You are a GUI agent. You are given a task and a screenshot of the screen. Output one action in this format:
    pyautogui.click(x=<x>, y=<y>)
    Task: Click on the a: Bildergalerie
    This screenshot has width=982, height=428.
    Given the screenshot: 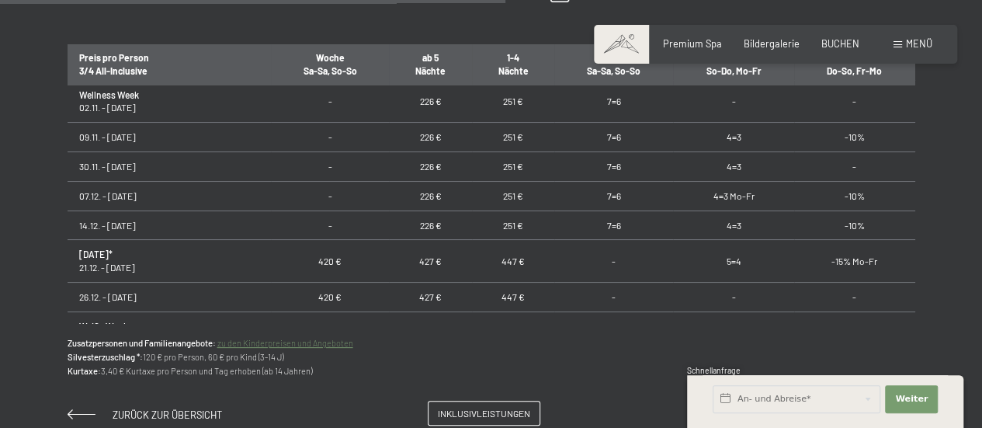 What is the action you would take?
    pyautogui.click(x=772, y=43)
    